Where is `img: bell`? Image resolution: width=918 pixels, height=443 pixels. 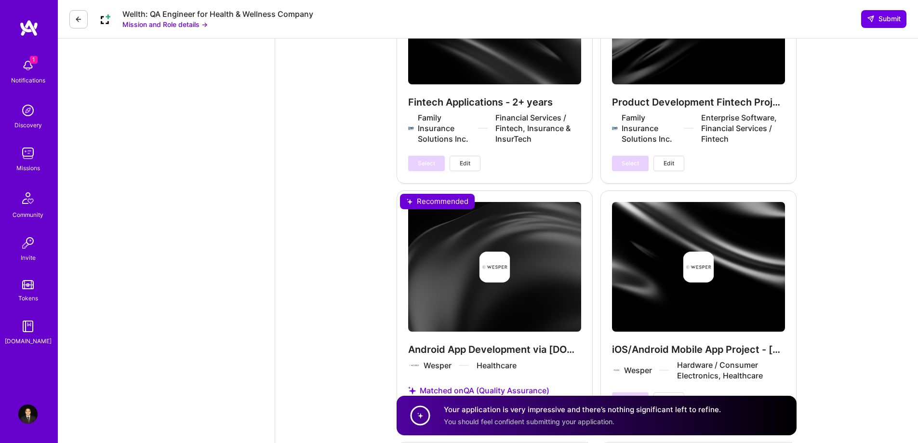
img: bell is located at coordinates (28, 66).